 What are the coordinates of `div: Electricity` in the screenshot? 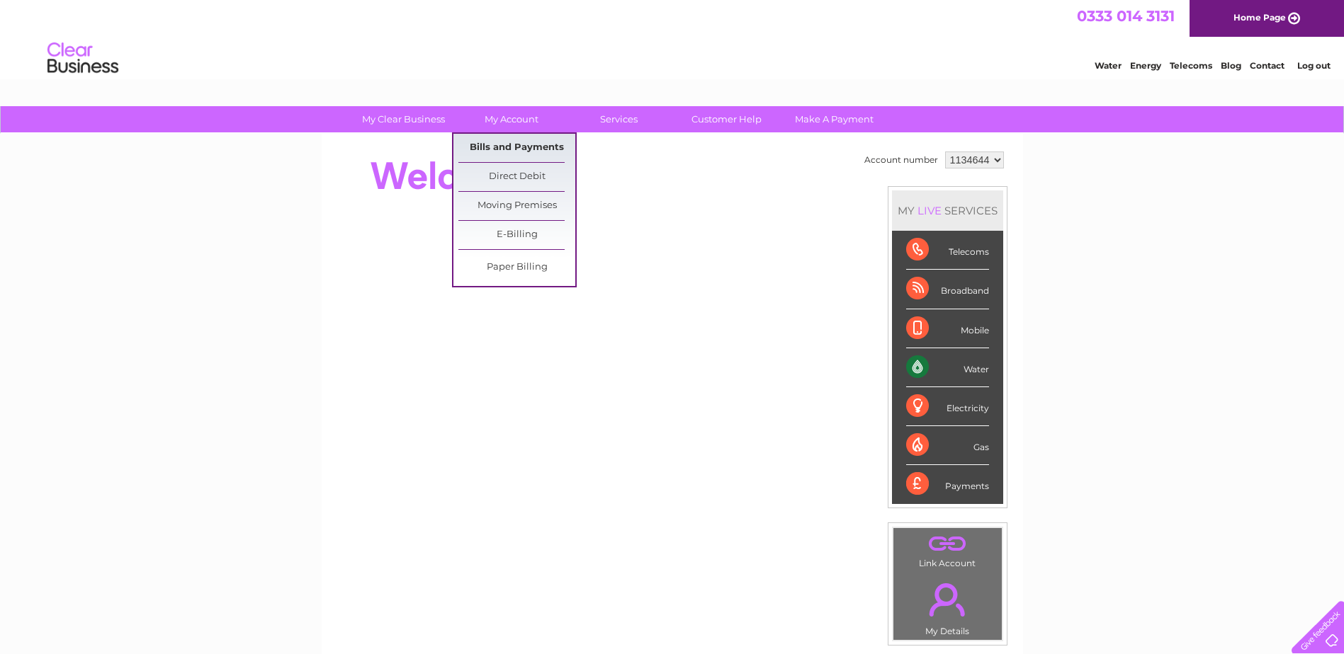 It's located at (947, 407).